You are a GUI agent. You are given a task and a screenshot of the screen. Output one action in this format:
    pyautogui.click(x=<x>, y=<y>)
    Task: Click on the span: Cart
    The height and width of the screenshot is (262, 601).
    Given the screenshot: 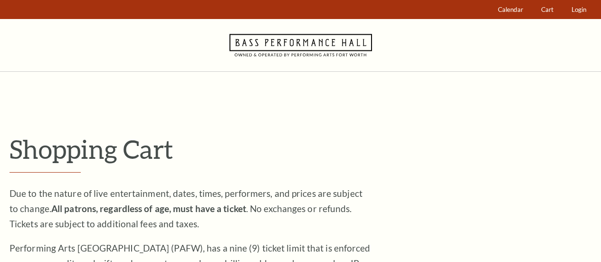 What is the action you would take?
    pyautogui.click(x=547, y=10)
    